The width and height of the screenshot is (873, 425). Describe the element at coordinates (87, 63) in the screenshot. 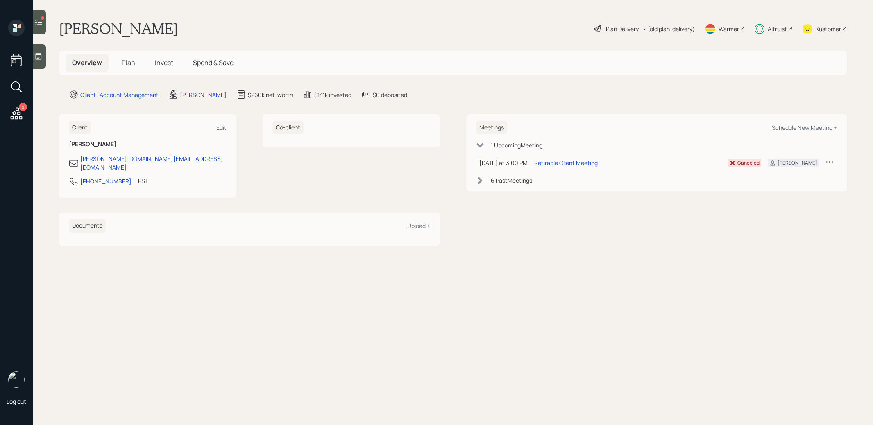

I see `span: Overview` at that location.